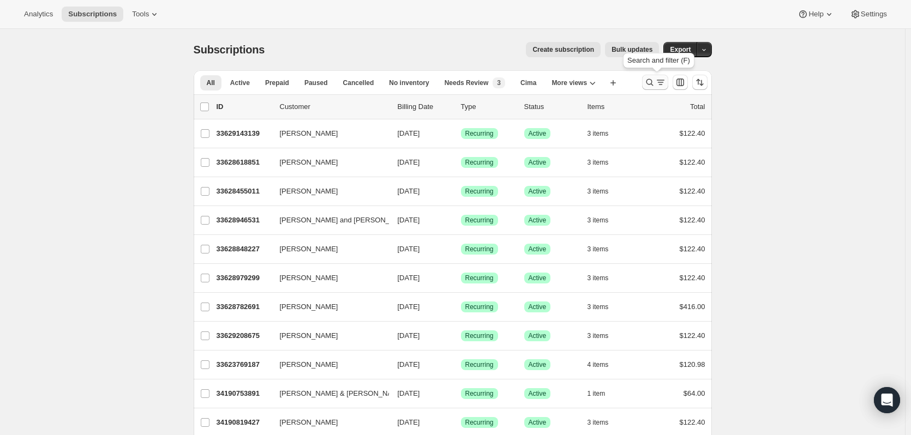 The height and width of the screenshot is (435, 911). I want to click on span: Export, so click(680, 50).